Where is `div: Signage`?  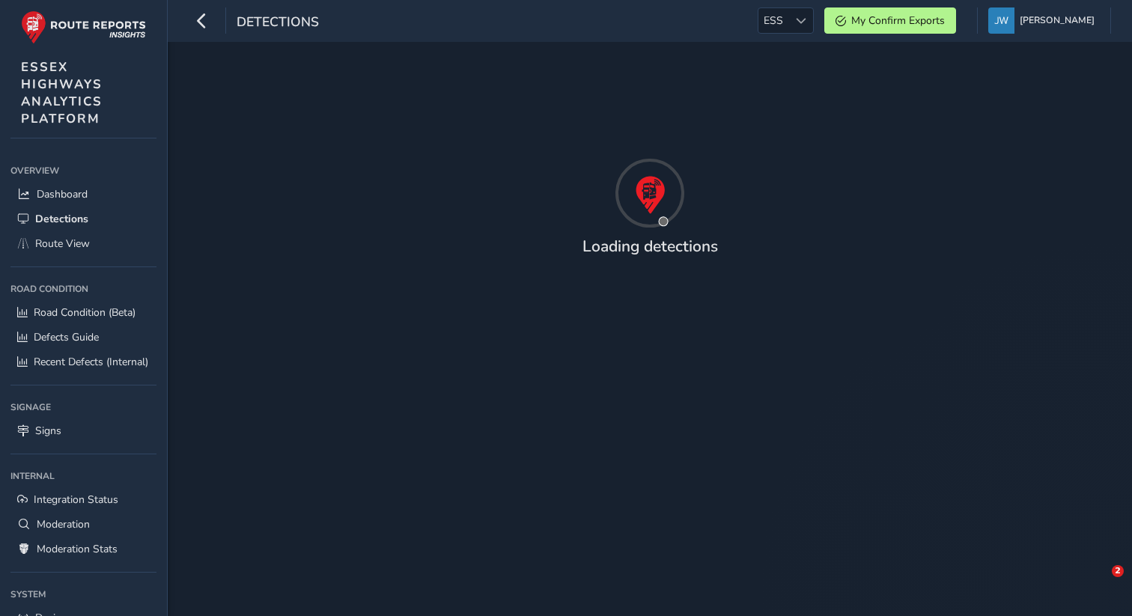
div: Signage is located at coordinates (83, 407).